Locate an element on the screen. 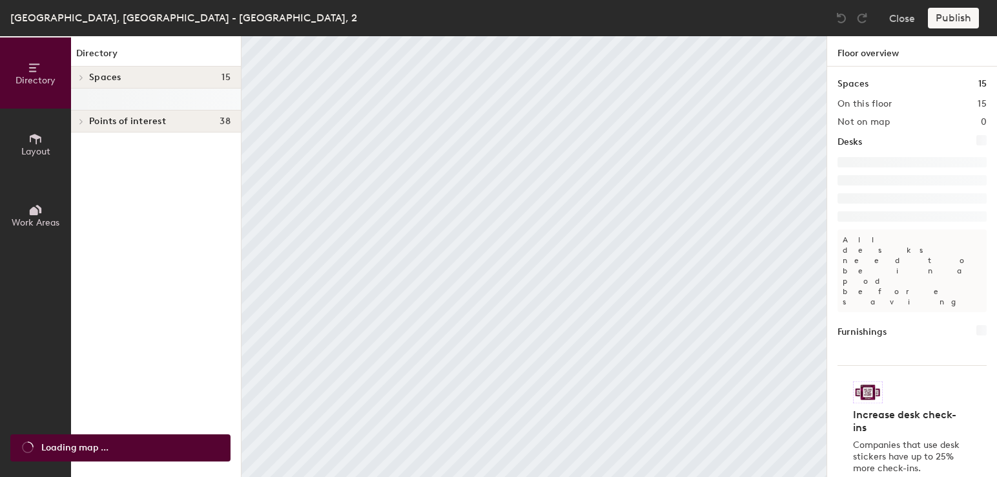 Image resolution: width=997 pixels, height=477 pixels. h4: Increase desk check-ins is located at coordinates (908, 421).